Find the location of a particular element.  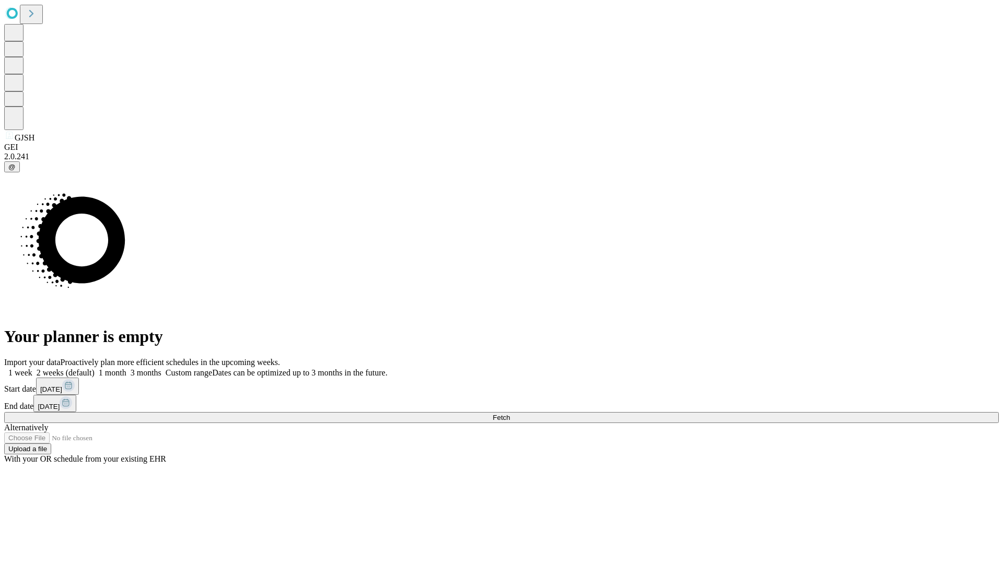

span: 2 weeks (default) is located at coordinates (65, 372).